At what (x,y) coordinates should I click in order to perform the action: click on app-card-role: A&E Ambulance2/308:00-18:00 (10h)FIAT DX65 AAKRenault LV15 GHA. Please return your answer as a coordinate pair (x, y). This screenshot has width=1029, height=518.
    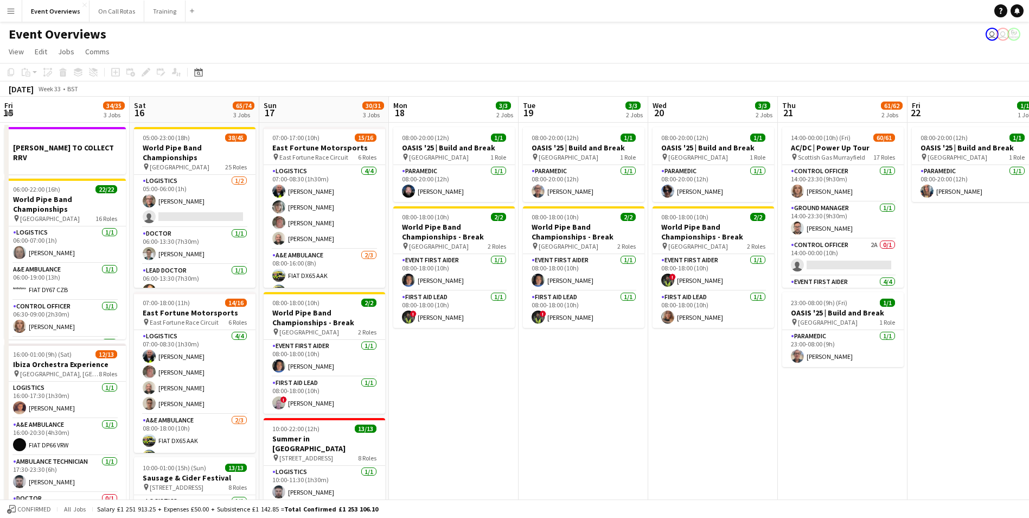
    Looking at the image, I should click on (195, 448).